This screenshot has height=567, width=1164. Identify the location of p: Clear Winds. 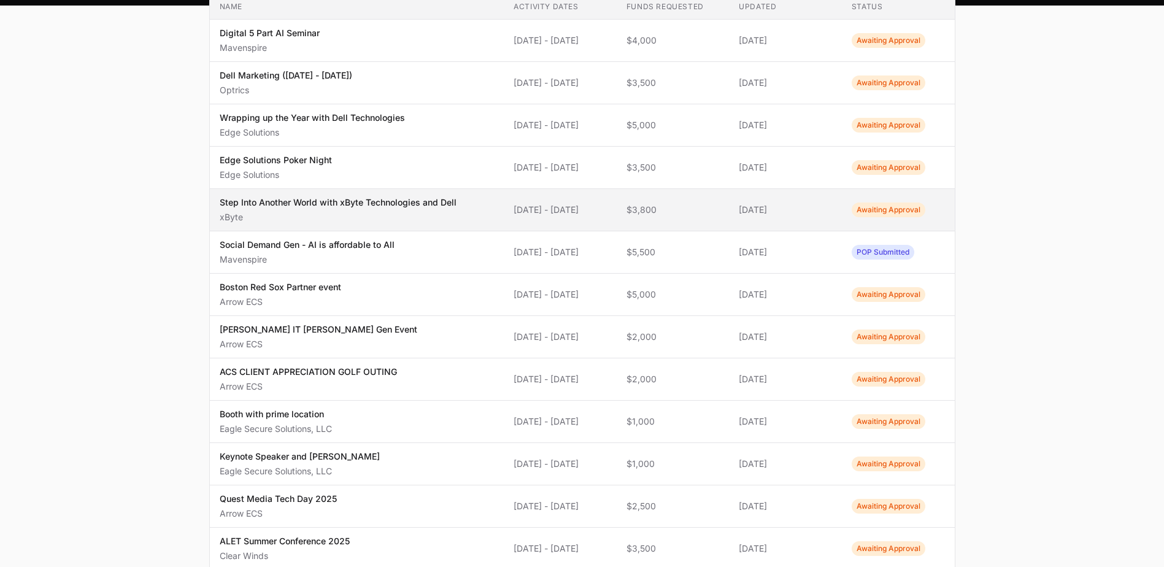
(285, 556).